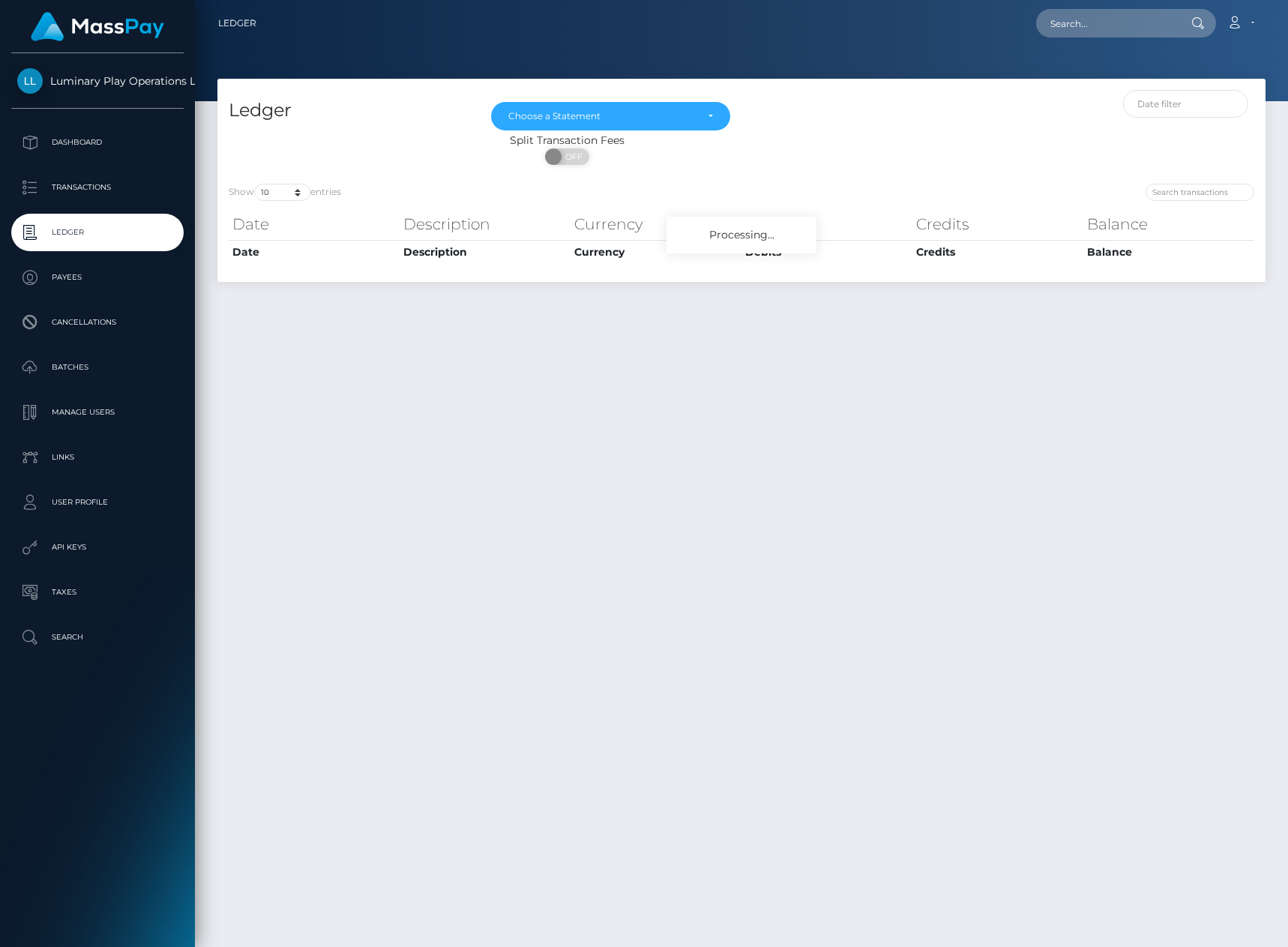 The height and width of the screenshot is (947, 1288). Describe the element at coordinates (98, 322) in the screenshot. I see `p: Cancellations` at that location.